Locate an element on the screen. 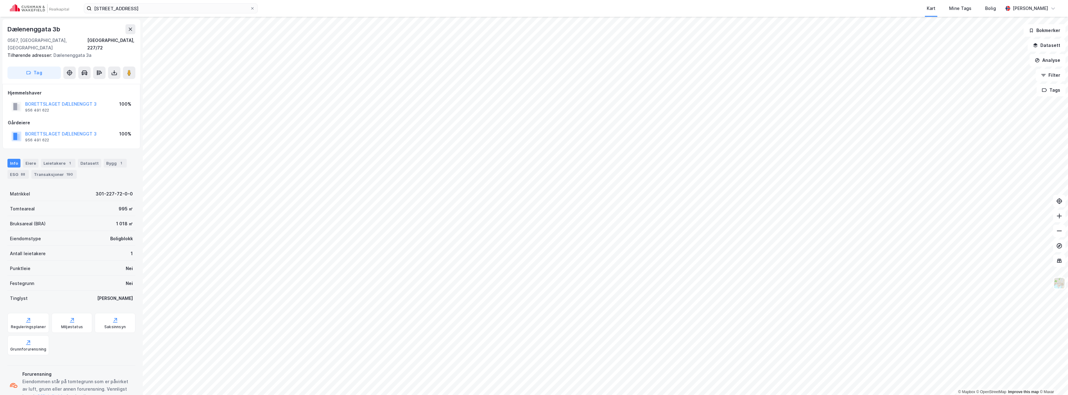  a: Improve this map is located at coordinates (1023, 391).